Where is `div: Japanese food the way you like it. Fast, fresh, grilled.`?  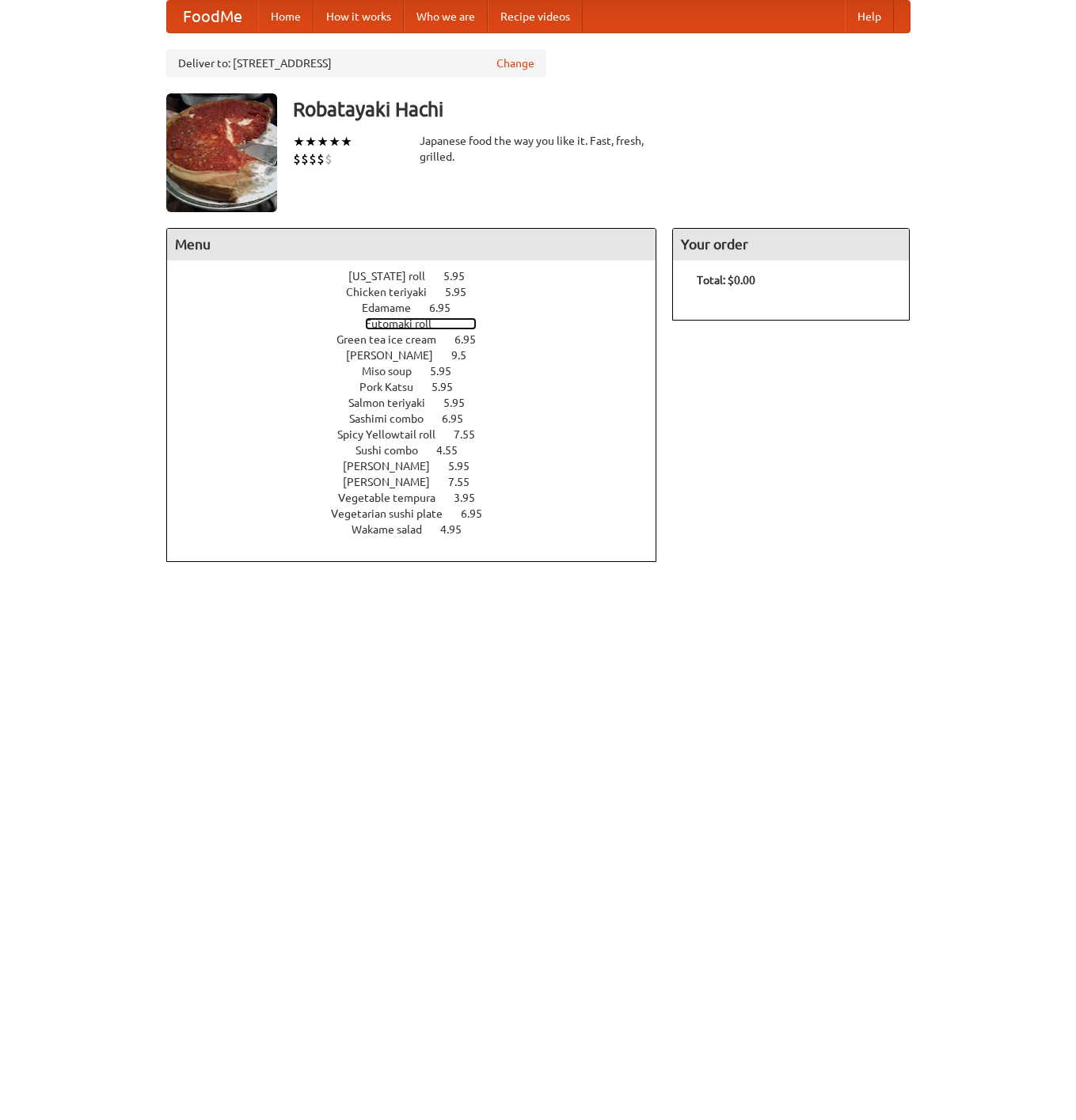
div: Japanese food the way you like it. Fast, fresh, grilled. is located at coordinates (538, 149).